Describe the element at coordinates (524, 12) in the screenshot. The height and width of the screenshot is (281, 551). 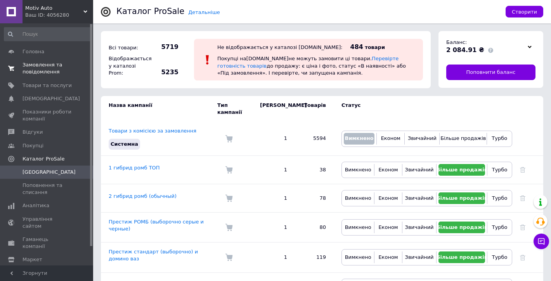
I see `button: Створити` at that location.